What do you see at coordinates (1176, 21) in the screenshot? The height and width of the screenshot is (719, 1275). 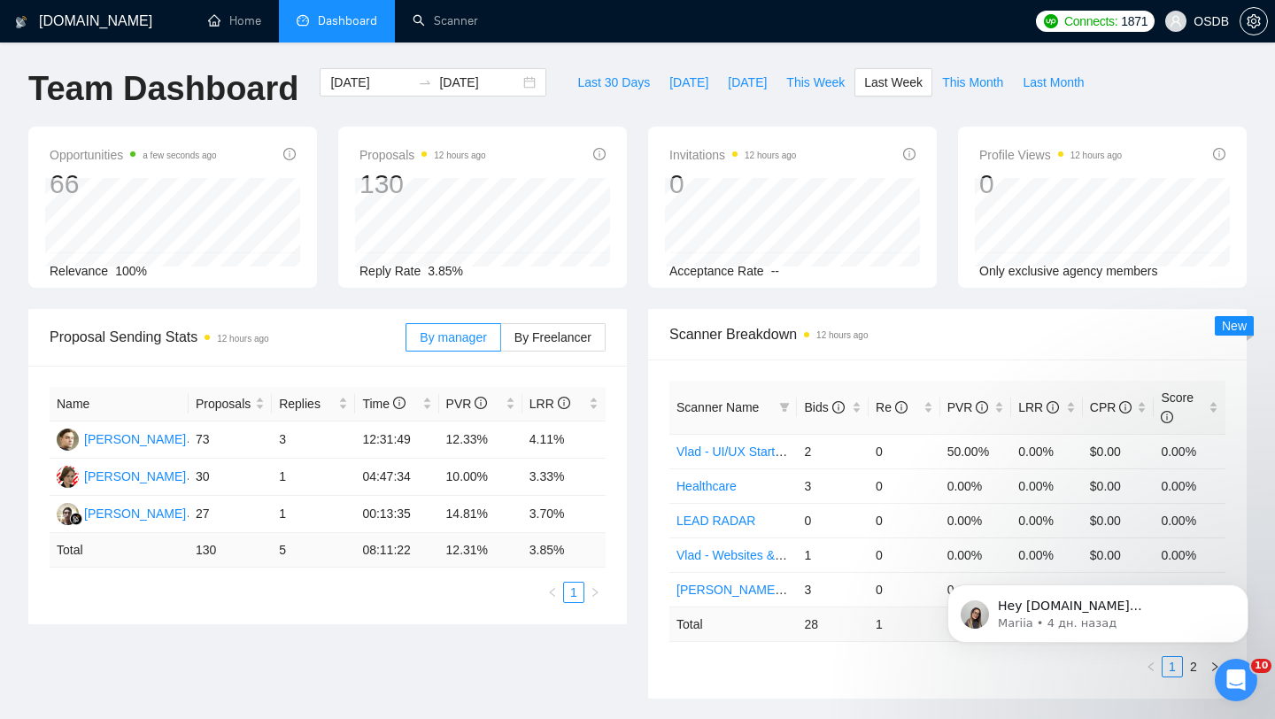 I see `span: user` at bounding box center [1176, 21].